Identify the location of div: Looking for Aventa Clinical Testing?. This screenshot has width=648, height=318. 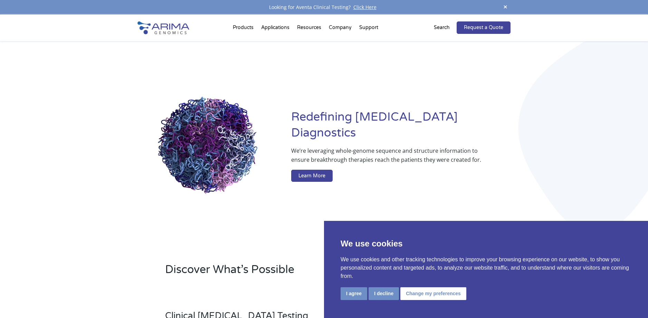
(324, 7).